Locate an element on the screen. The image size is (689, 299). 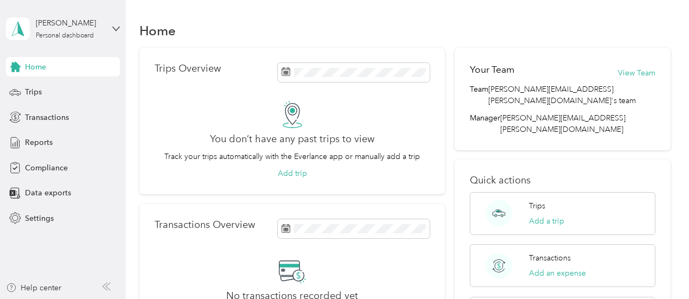
button: Add a trip is located at coordinates (546, 221).